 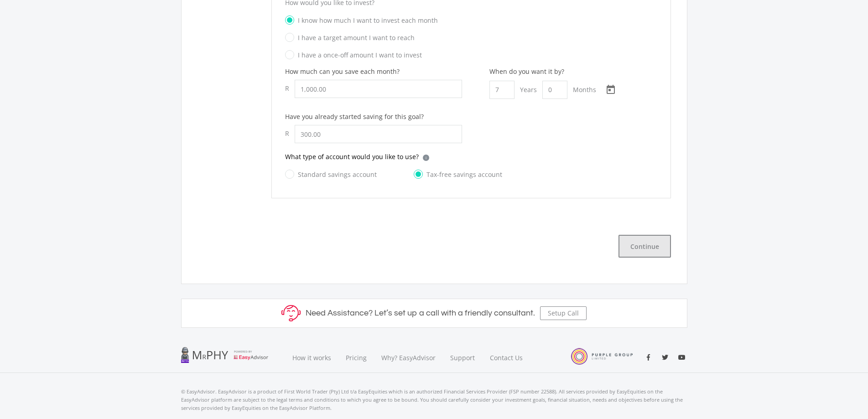 What do you see at coordinates (564, 313) in the screenshot?
I see `button: Setup Call` at bounding box center [564, 313].